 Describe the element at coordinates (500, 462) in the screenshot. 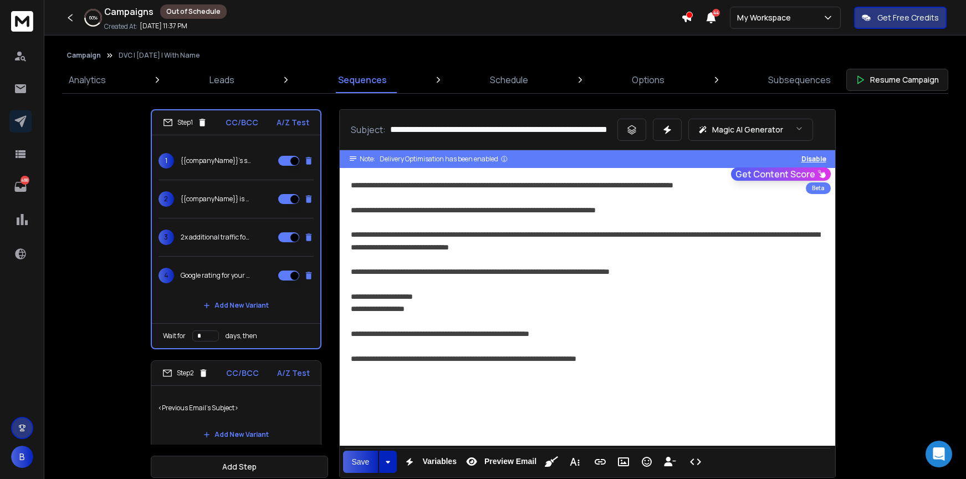

I see `button: Preview Email` at that location.